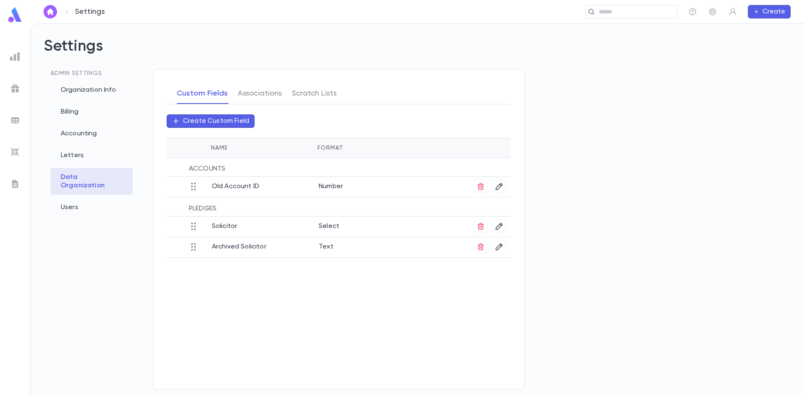 This screenshot has width=804, height=396. I want to click on p: Old Account ID, so click(265, 185).